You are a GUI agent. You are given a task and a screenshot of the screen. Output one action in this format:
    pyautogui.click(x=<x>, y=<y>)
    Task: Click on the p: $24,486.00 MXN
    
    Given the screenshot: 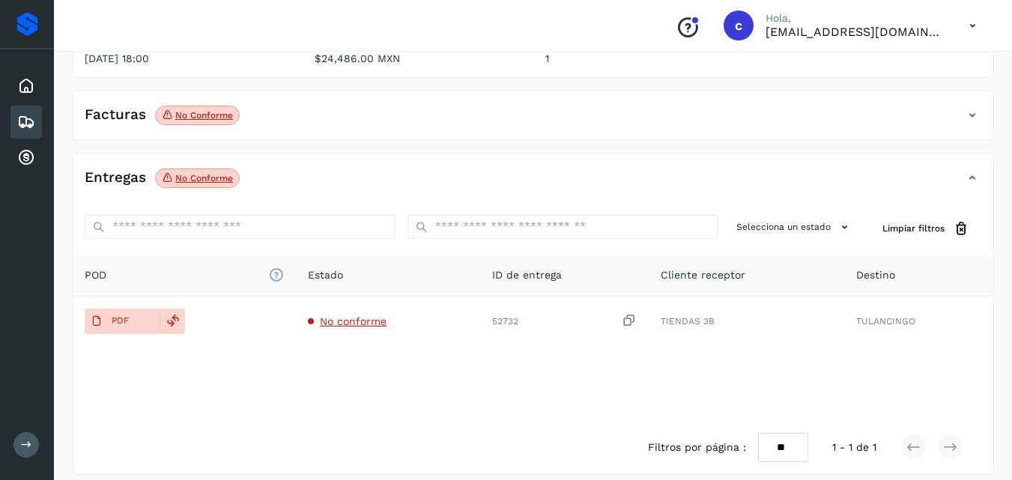 What is the action you would take?
    pyautogui.click(x=417, y=58)
    